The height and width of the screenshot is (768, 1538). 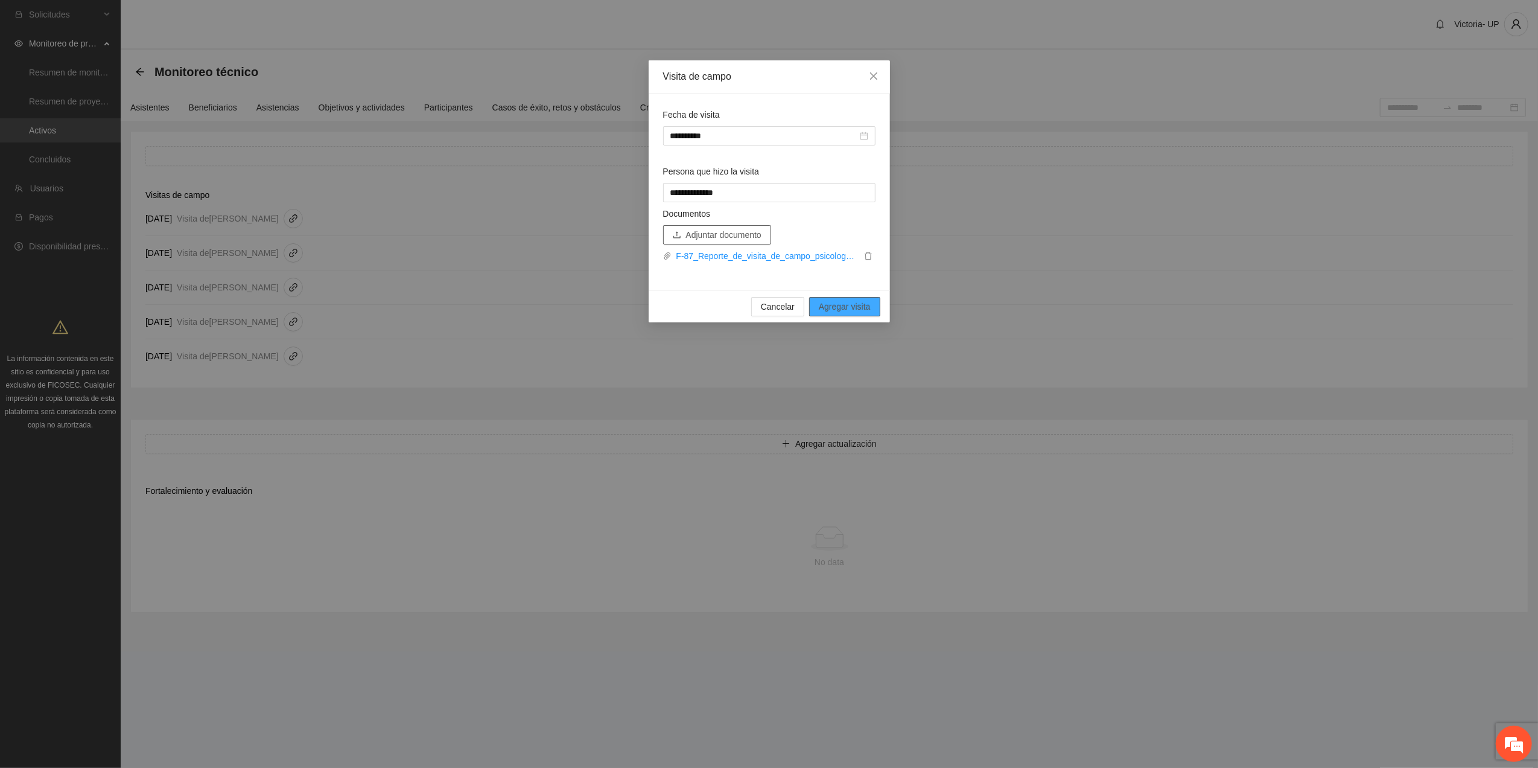 I want to click on div: Visita de campo, so click(x=769, y=77).